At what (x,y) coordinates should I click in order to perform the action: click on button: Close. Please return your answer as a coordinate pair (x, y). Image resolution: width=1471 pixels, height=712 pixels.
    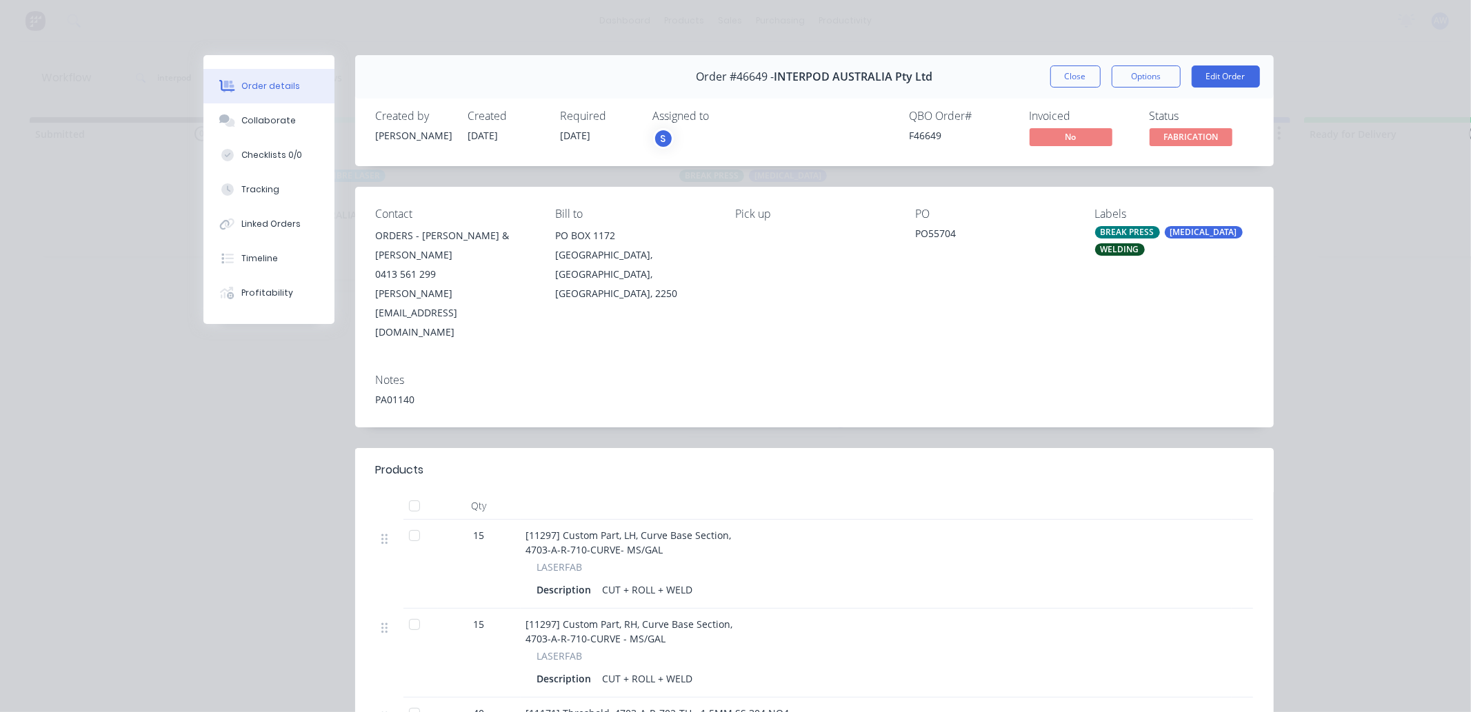
    Looking at the image, I should click on (1075, 77).